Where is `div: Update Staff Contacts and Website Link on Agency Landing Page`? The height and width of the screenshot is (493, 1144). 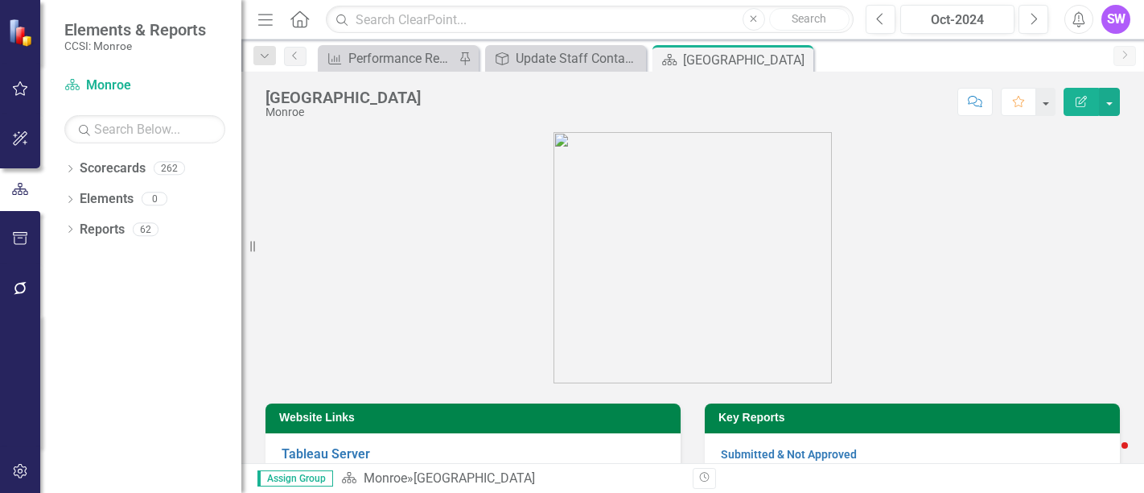 div: Update Staff Contacts and Website Link on Agency Landing Page is located at coordinates (579, 58).